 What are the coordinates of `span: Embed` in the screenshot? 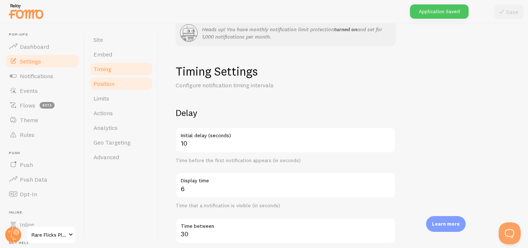 It's located at (103, 54).